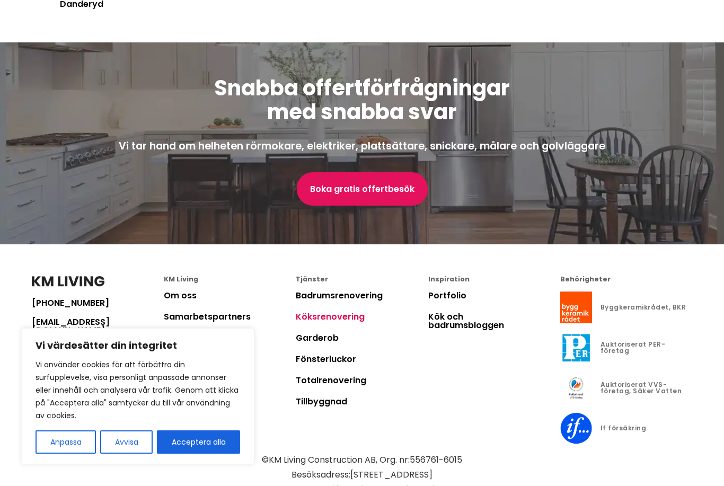 The width and height of the screenshot is (724, 486). I want to click on p: Vi använder cookies för att förbättra din surfupplevelse, visa personligt anpassade annonser elle..., so click(138, 390).